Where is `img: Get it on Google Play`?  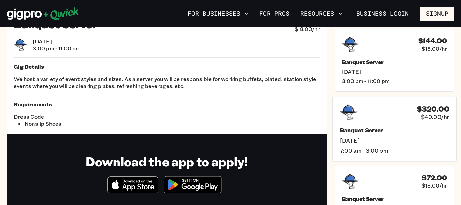
img: Get it on Google Play is located at coordinates (193, 184).